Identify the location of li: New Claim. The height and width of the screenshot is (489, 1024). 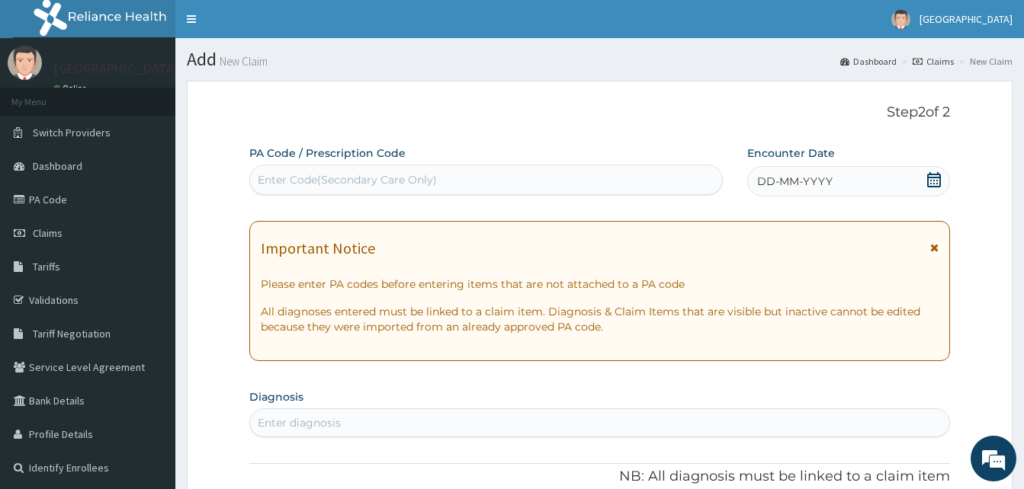
(984, 61).